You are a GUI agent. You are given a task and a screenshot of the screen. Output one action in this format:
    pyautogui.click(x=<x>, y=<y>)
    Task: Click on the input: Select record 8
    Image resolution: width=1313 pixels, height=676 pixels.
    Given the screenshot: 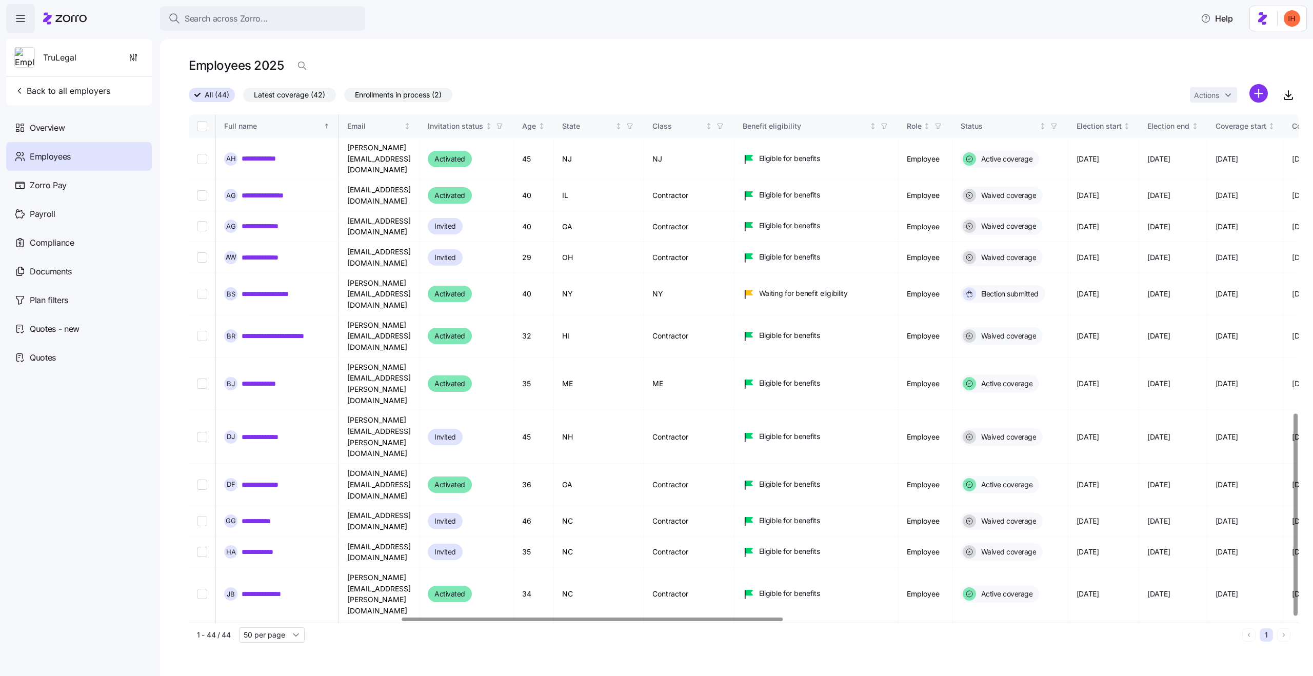 What is the action you would take?
    pyautogui.click(x=202, y=437)
    